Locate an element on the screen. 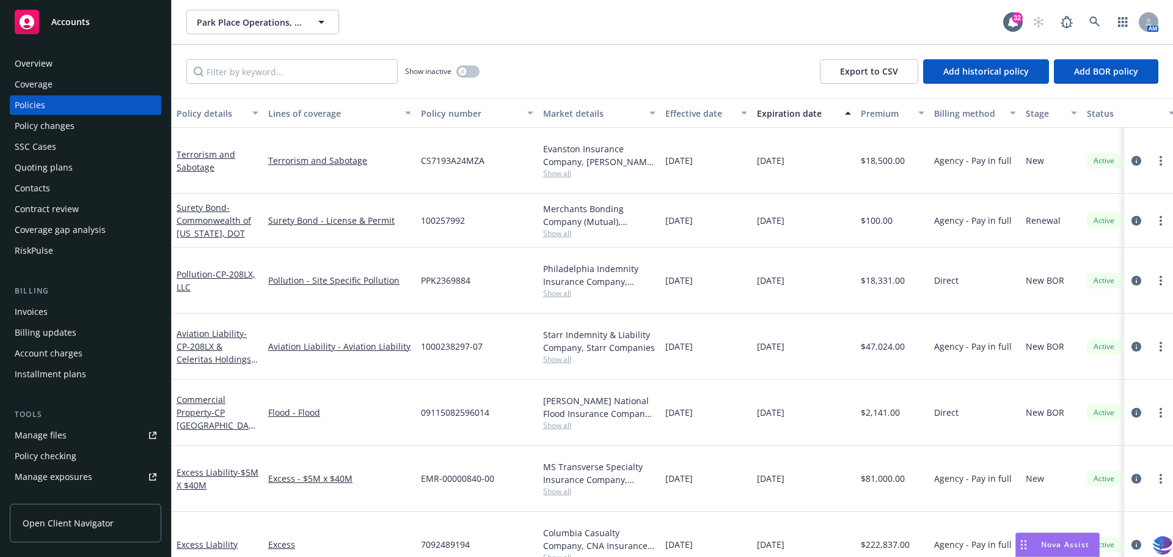  div: Premium is located at coordinates (886, 113).